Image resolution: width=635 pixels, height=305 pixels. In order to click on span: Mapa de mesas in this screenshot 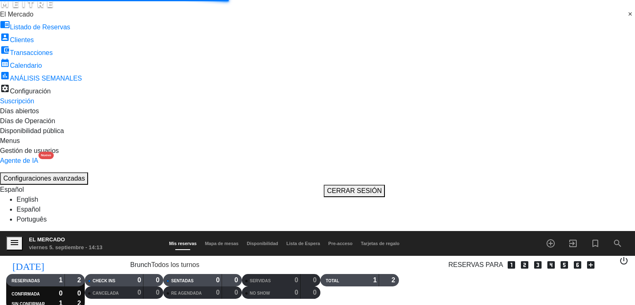, I will do `click(222, 243)`.